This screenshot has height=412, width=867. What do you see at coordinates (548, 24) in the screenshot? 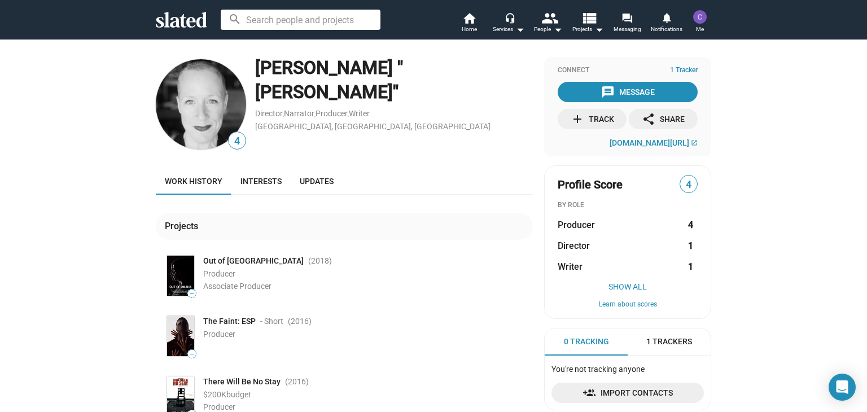
I see `button: People` at bounding box center [548, 24].